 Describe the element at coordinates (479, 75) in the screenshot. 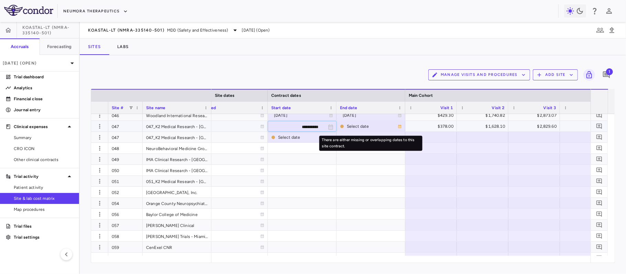

I see `button: Manage Visits and Procedures` at that location.